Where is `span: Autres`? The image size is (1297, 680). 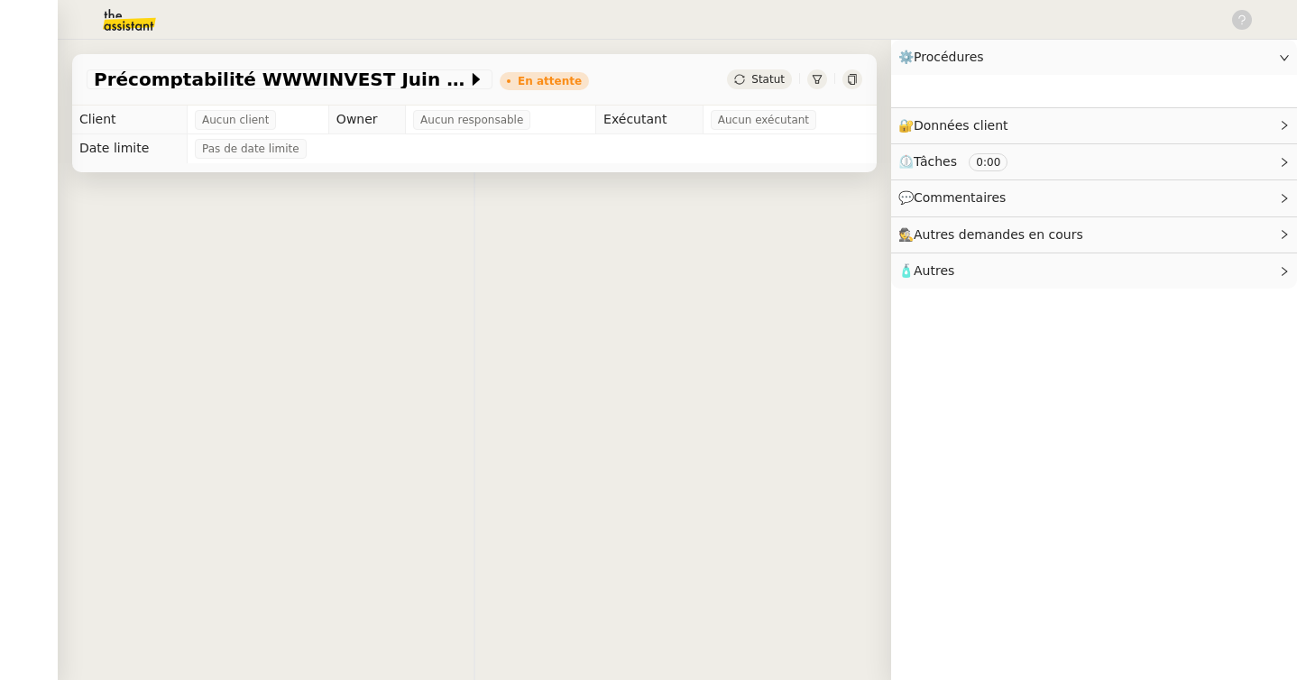
span: Autres is located at coordinates (933, 271).